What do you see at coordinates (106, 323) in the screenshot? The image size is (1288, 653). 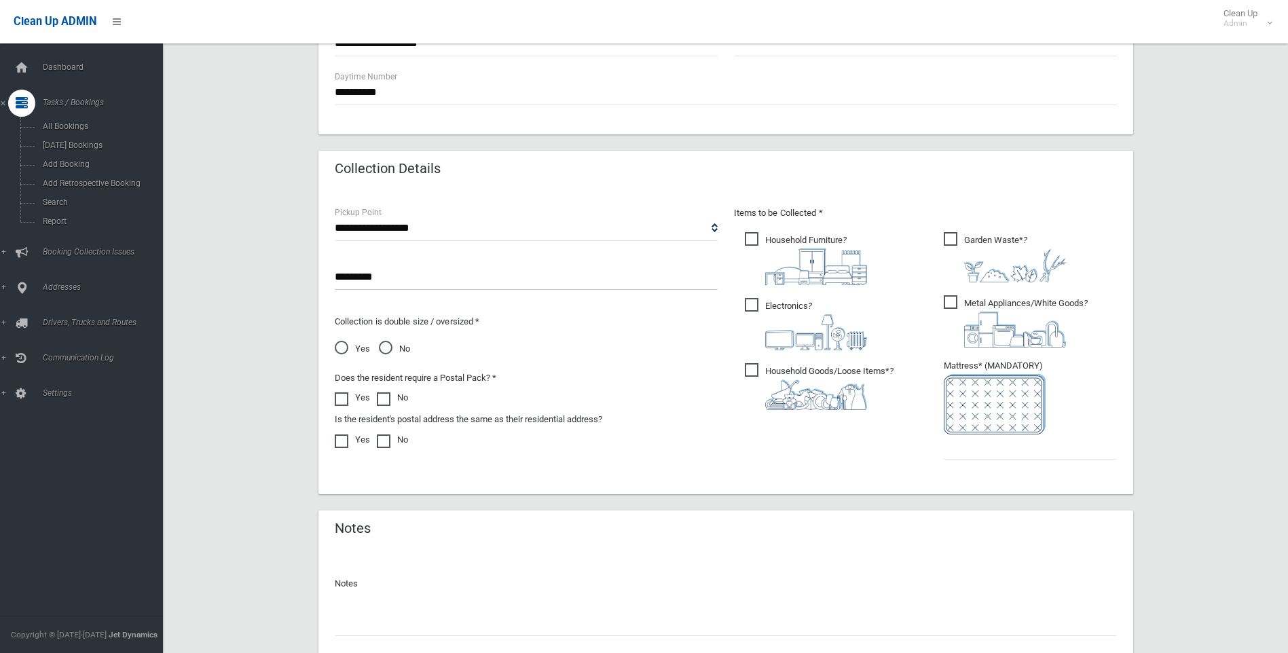 I see `span: Drivers, Trucks and Routes` at bounding box center [106, 323].